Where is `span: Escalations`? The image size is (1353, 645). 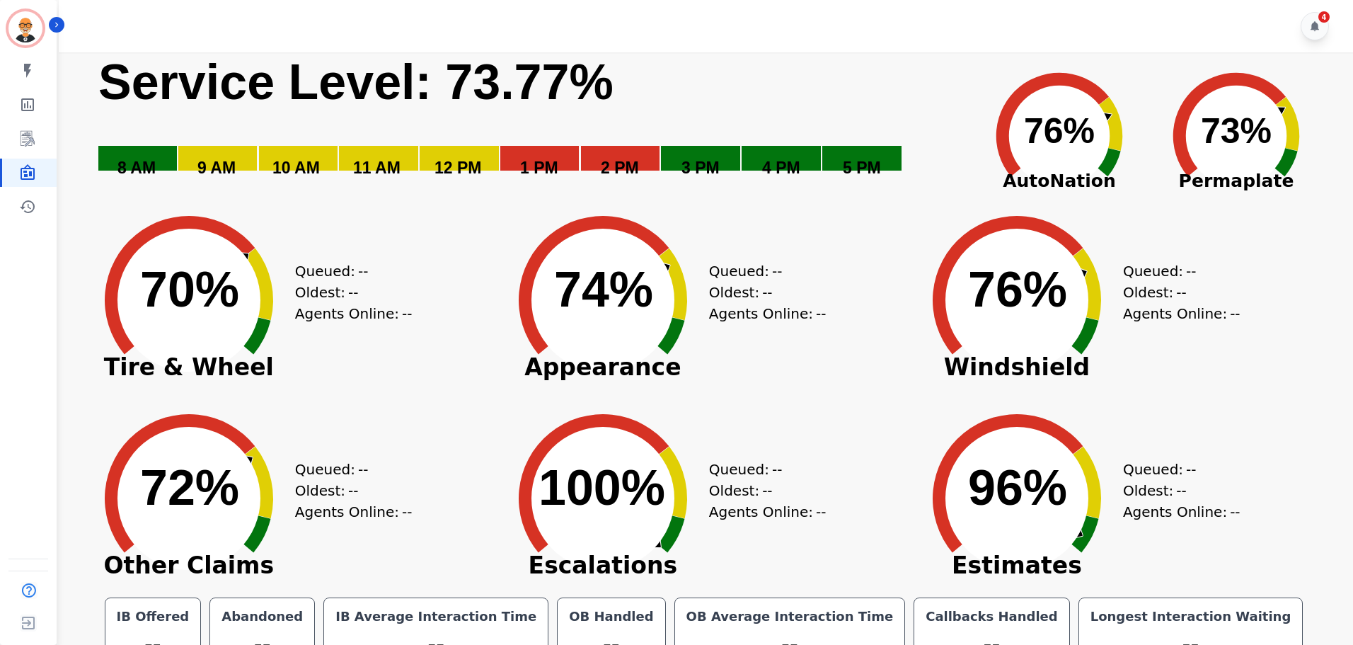 span: Escalations is located at coordinates (603, 566).